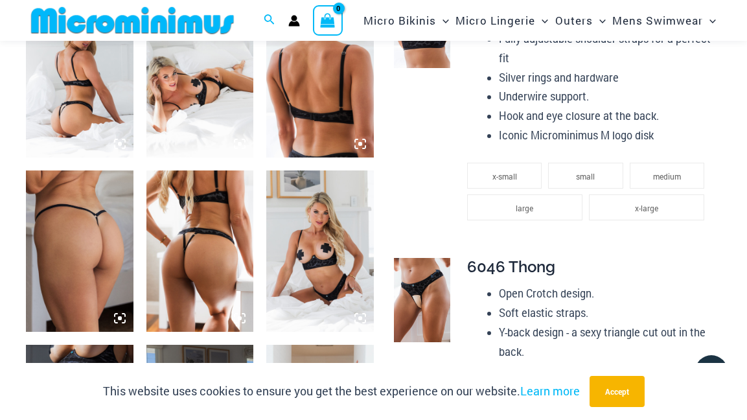 The width and height of the screenshot is (747, 420). What do you see at coordinates (270, 21) in the screenshot?
I see `a: Search icon link` at bounding box center [270, 21].